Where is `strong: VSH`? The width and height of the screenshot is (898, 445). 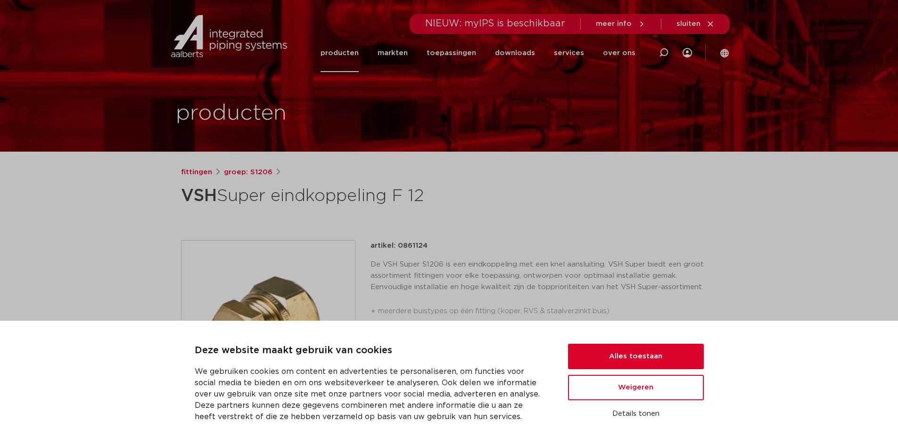
strong: VSH is located at coordinates (199, 196).